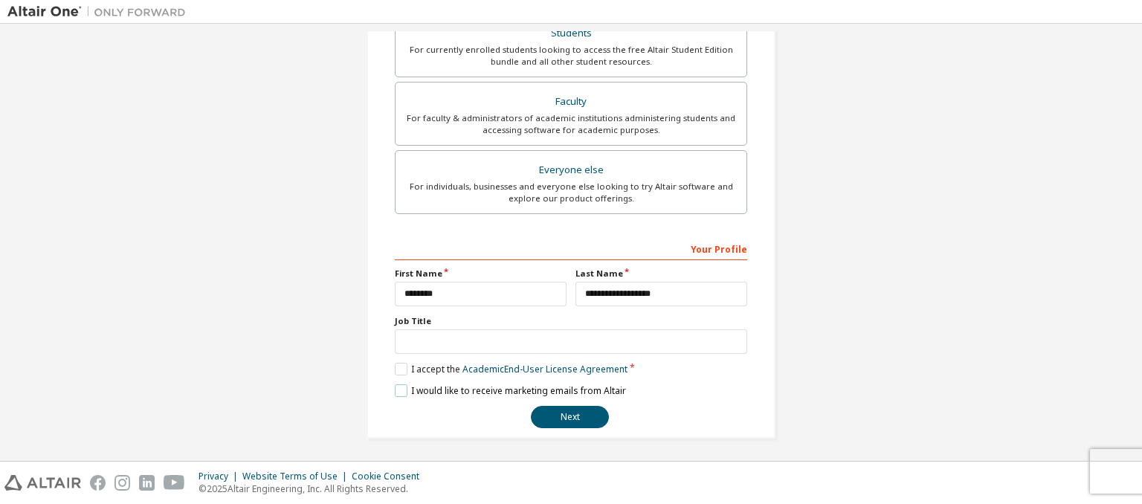 The width and height of the screenshot is (1142, 504). I want to click on div: Cookie Consent, so click(389, 476).